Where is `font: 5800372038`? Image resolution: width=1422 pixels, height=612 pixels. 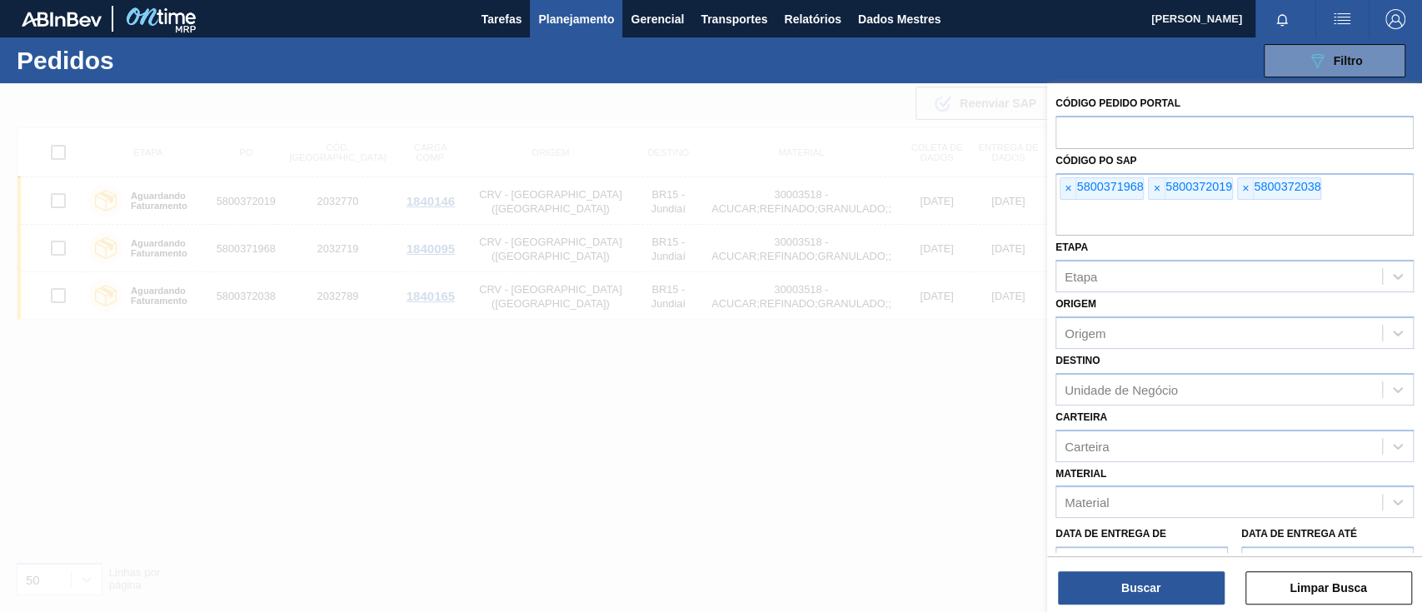
font: 5800372038 is located at coordinates (1287, 187).